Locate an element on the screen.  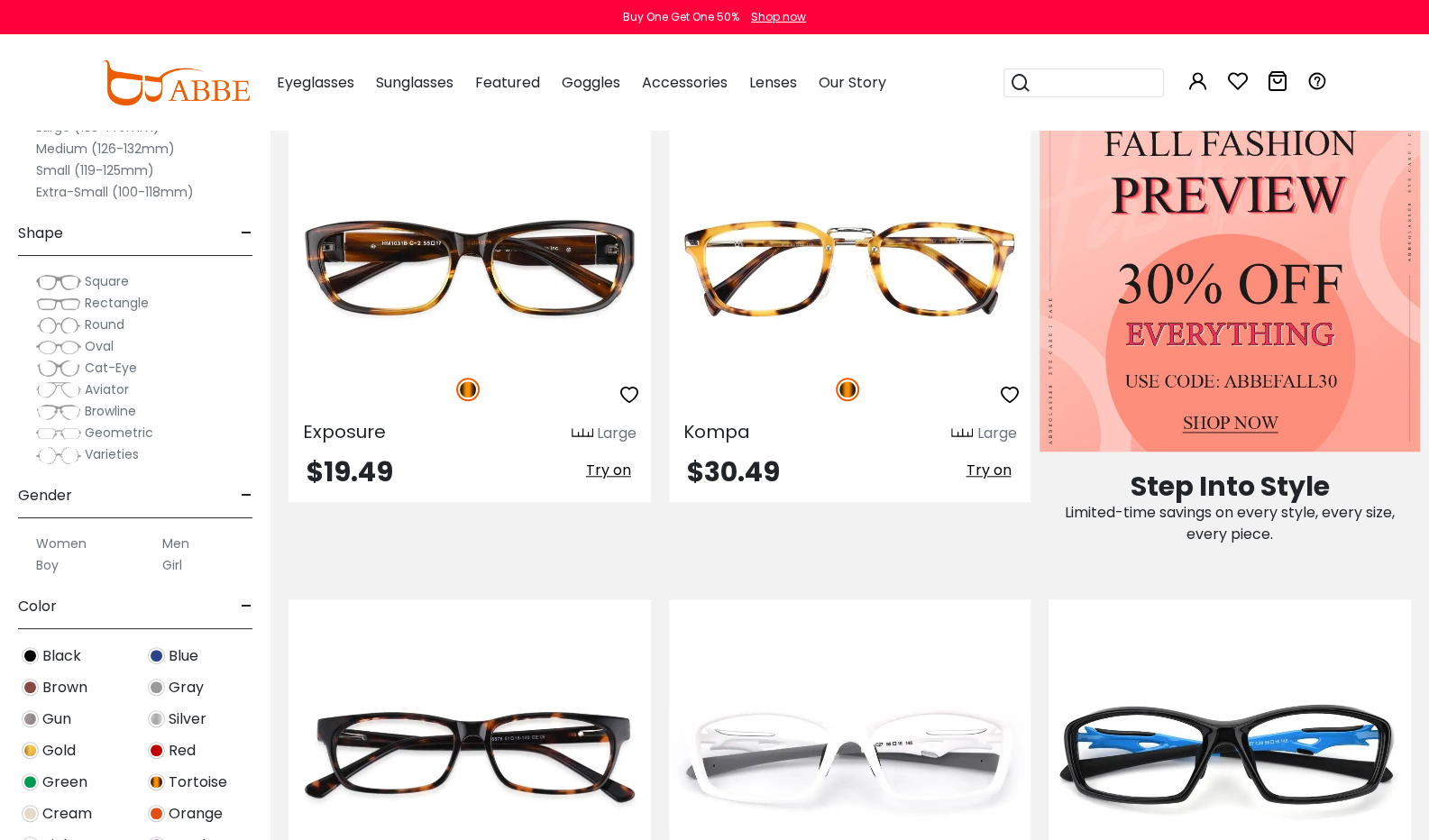
img: Cream is located at coordinates (29, 813).